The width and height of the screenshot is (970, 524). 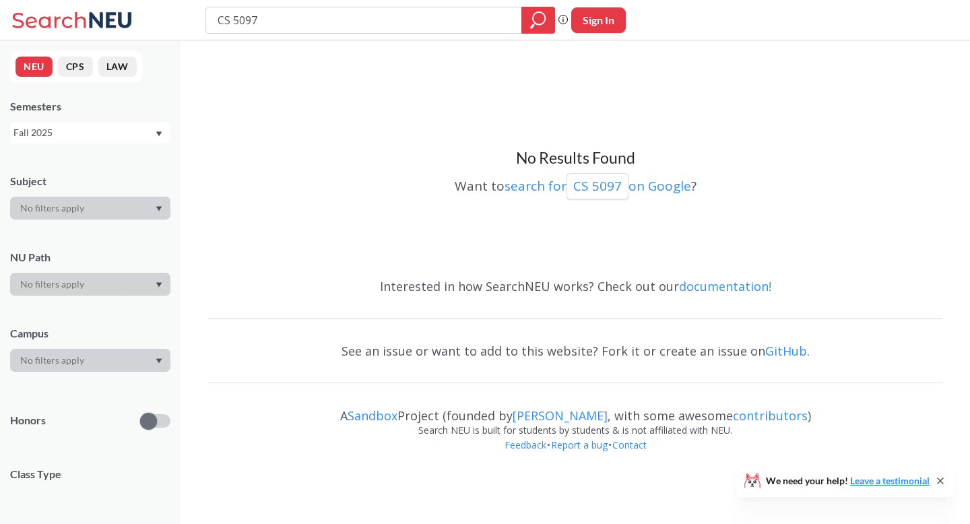 I want to click on button: CPS, so click(x=75, y=67).